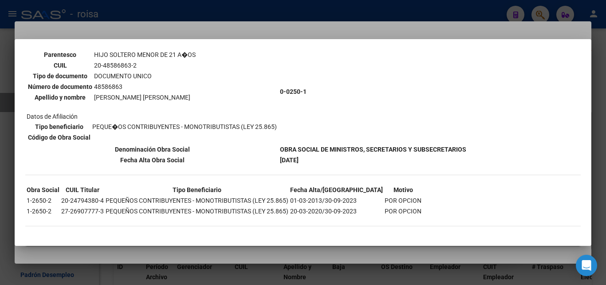 The height and width of the screenshot is (285, 606). Describe the element at coordinates (60, 87) in the screenshot. I see `th: Número de documento` at that location.